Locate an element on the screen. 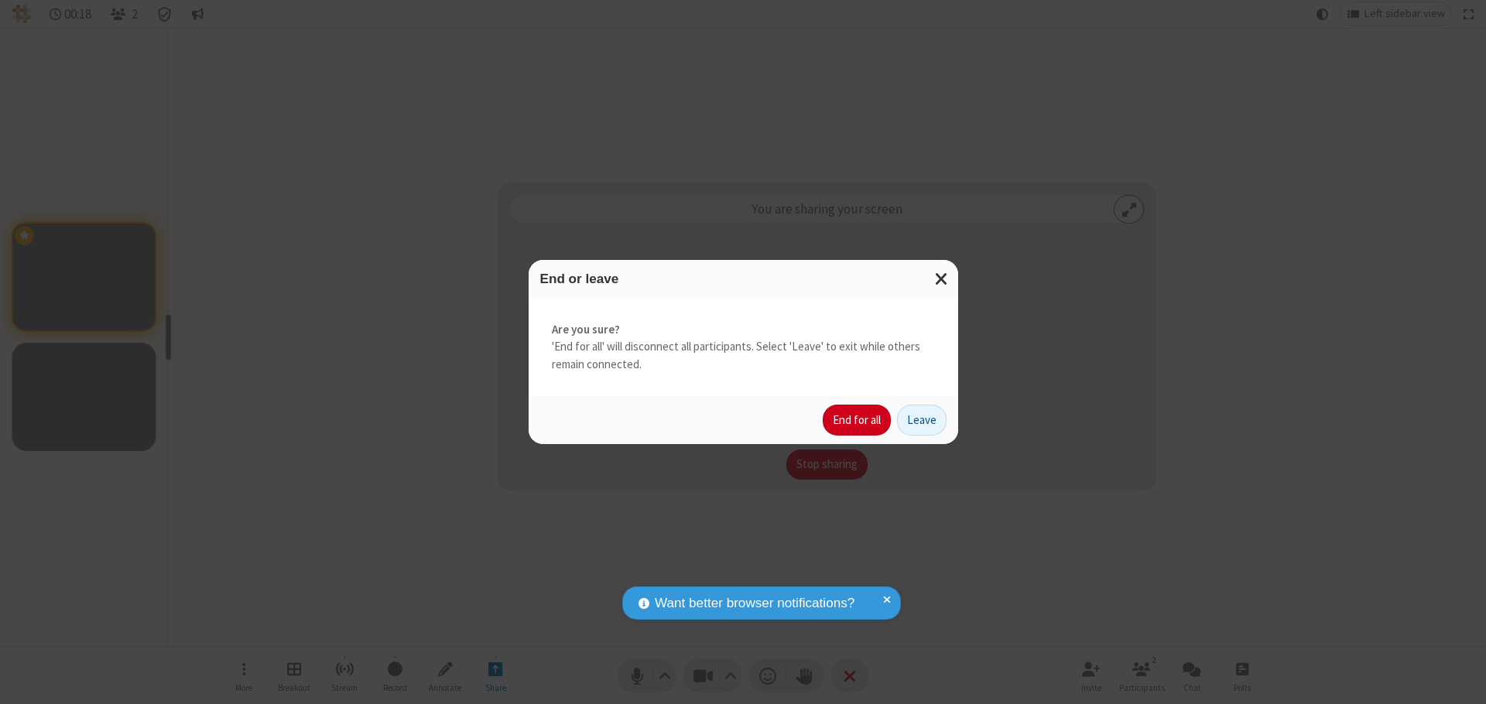  button: Close modal is located at coordinates (942, 279).